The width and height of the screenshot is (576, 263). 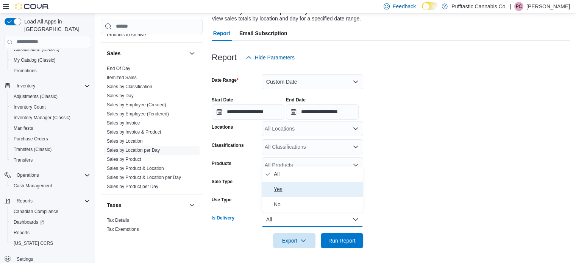 I want to click on span: Tax Exemptions, so click(x=123, y=230).